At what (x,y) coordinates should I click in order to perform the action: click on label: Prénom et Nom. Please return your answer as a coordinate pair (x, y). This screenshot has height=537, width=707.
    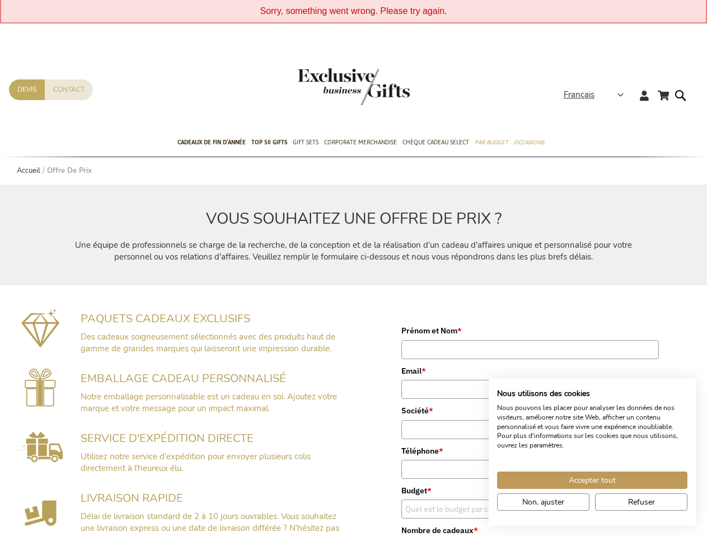
    Looking at the image, I should click on (530, 331).